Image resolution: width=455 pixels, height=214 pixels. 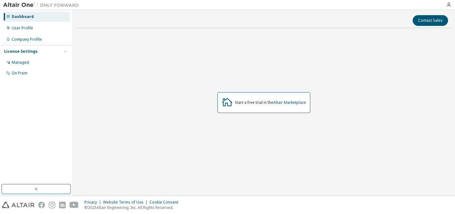 What do you see at coordinates (41, 205) in the screenshot?
I see `img: facebook.svg` at bounding box center [41, 205].